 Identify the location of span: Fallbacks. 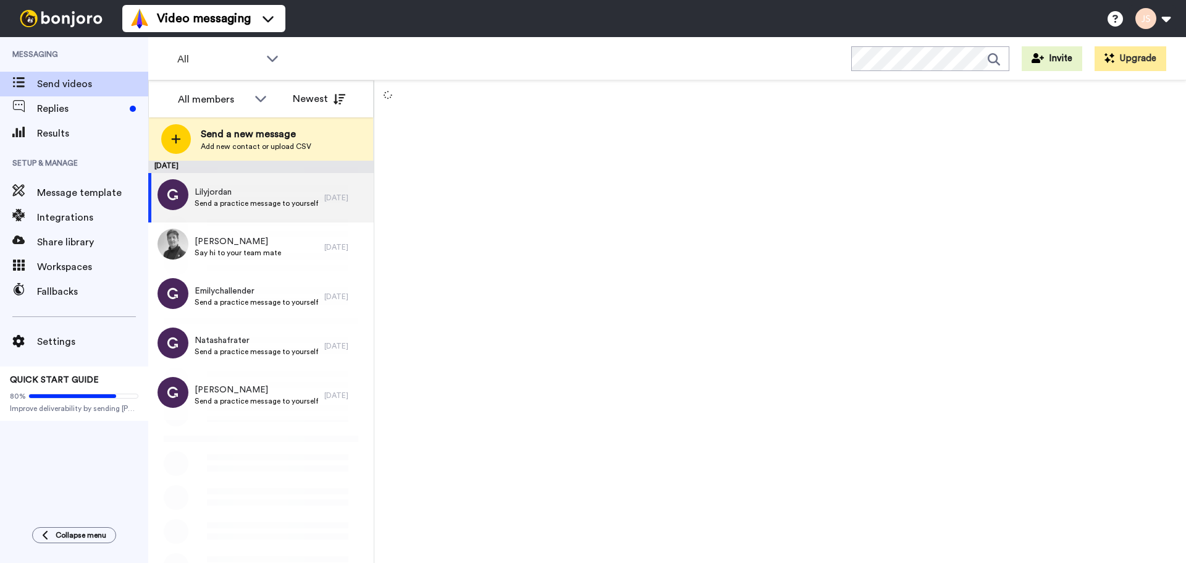
(93, 292).